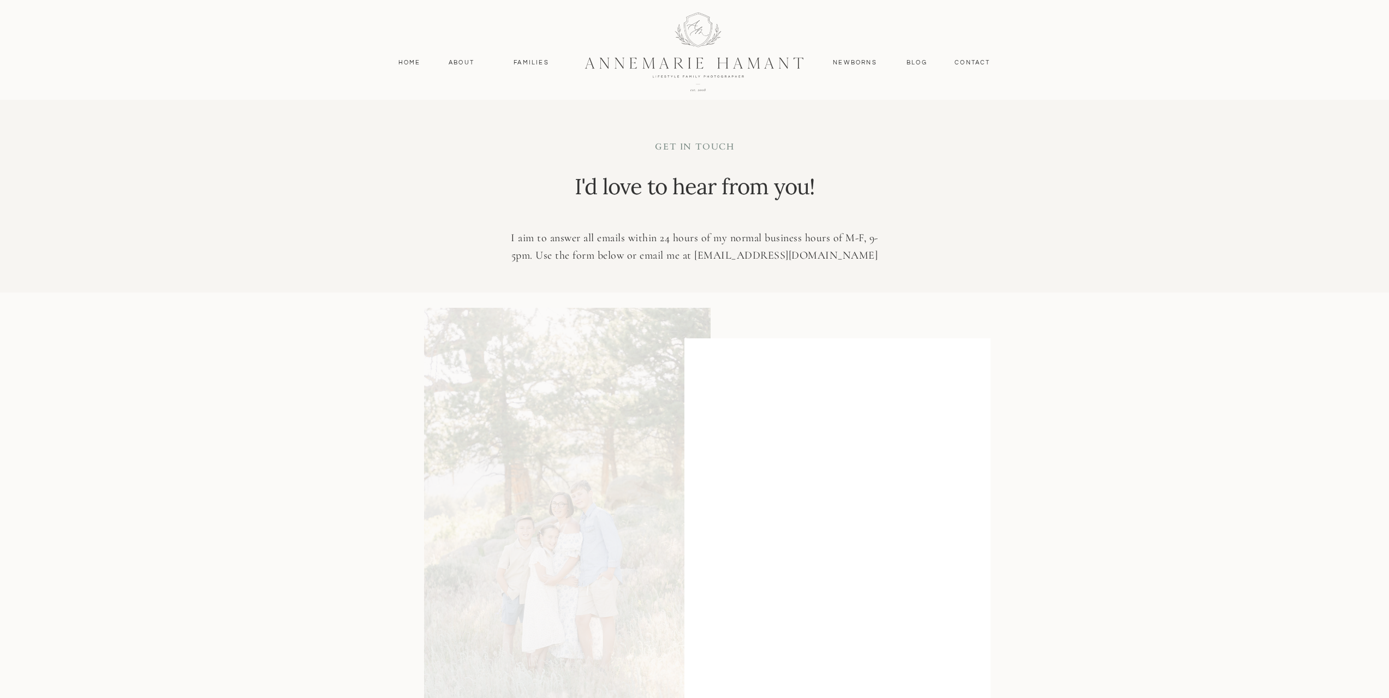  What do you see at coordinates (409, 63) in the screenshot?
I see `nav: Home` at bounding box center [409, 63].